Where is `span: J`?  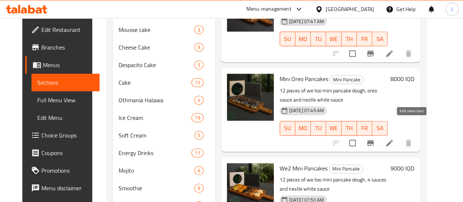 span: J is located at coordinates (452, 9).